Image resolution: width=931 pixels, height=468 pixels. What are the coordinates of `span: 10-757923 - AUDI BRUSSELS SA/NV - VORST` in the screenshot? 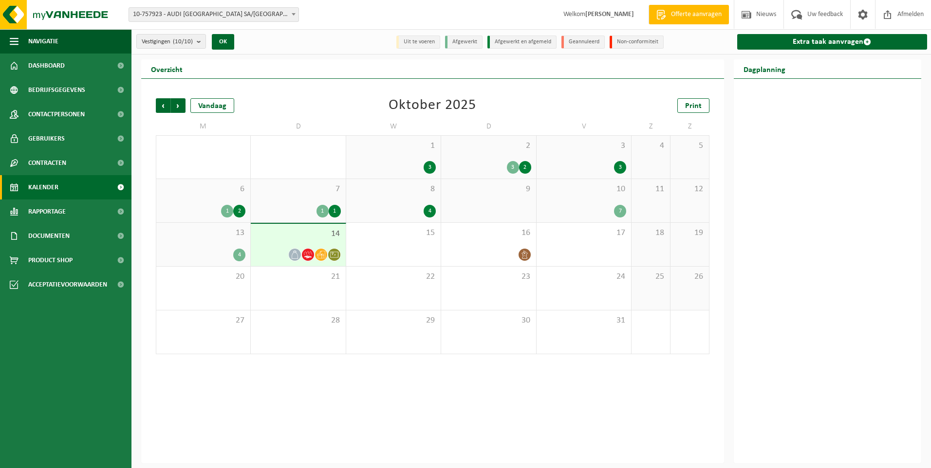 It's located at (214, 15).